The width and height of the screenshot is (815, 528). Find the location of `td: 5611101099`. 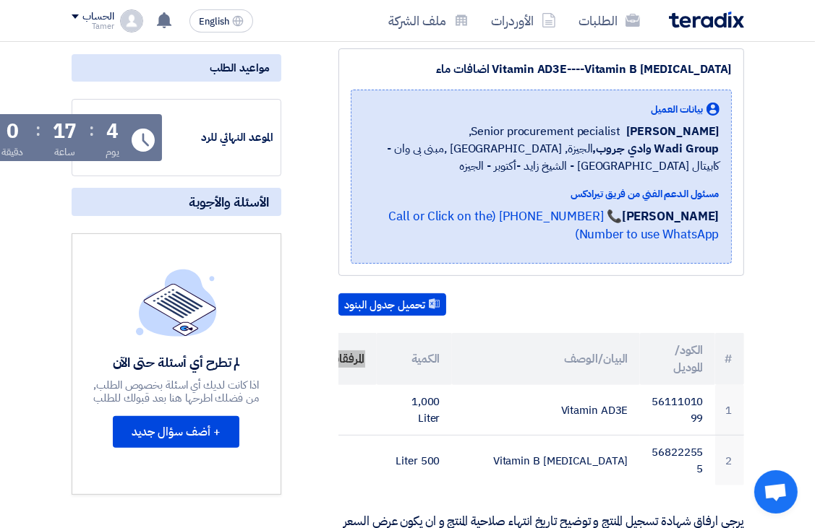

td: 5611101099 is located at coordinates (677, 411).